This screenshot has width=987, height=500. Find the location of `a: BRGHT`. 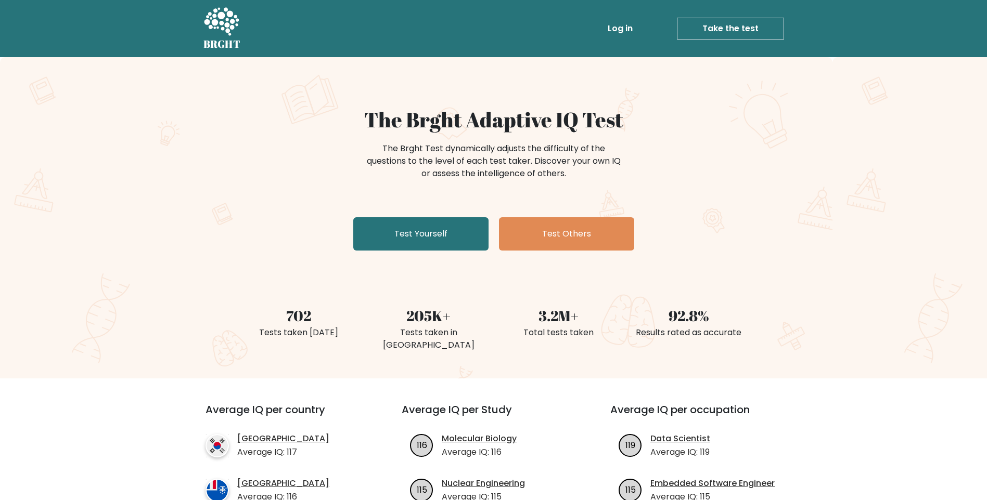

a: BRGHT is located at coordinates (222, 29).